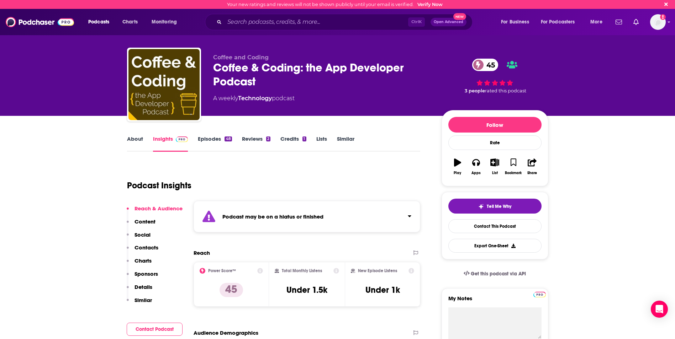  Describe the element at coordinates (495, 167) in the screenshot. I see `button: List` at that location.